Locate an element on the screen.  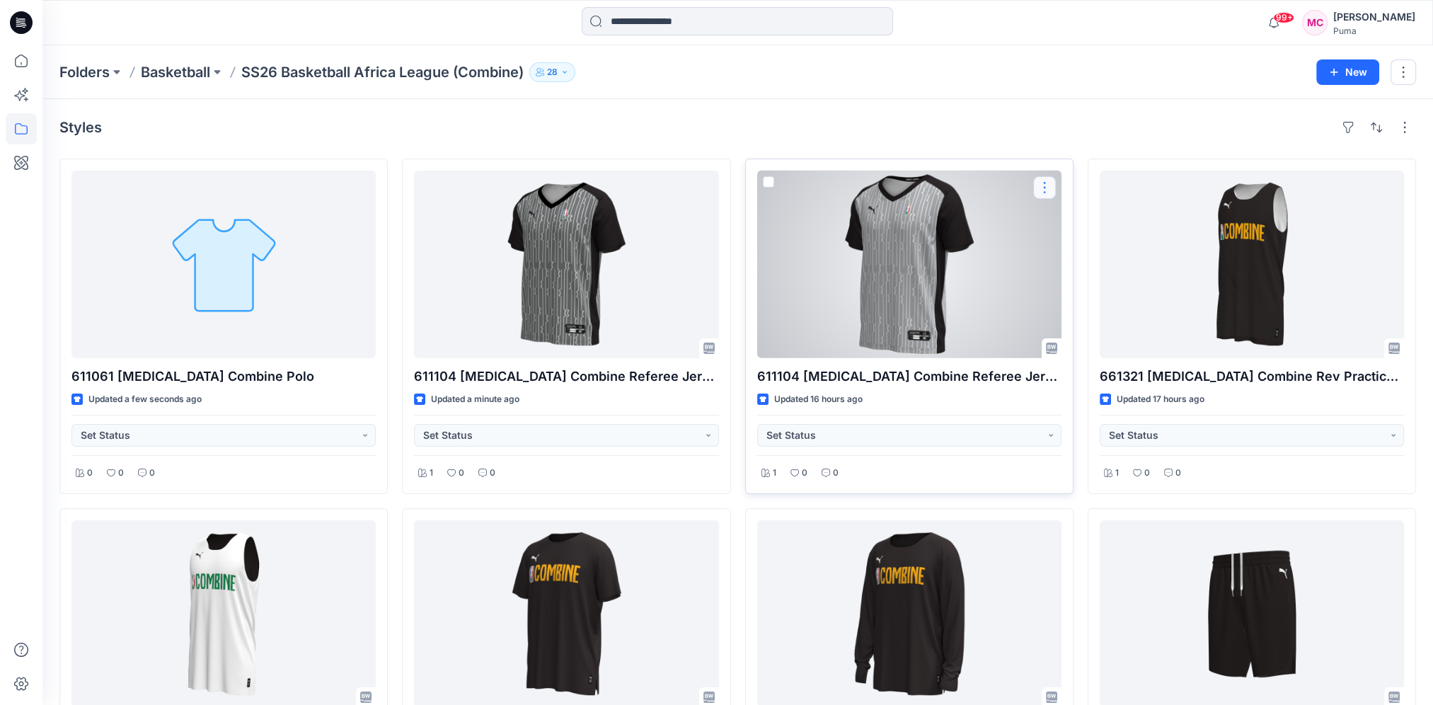
button: New is located at coordinates (1348, 72).